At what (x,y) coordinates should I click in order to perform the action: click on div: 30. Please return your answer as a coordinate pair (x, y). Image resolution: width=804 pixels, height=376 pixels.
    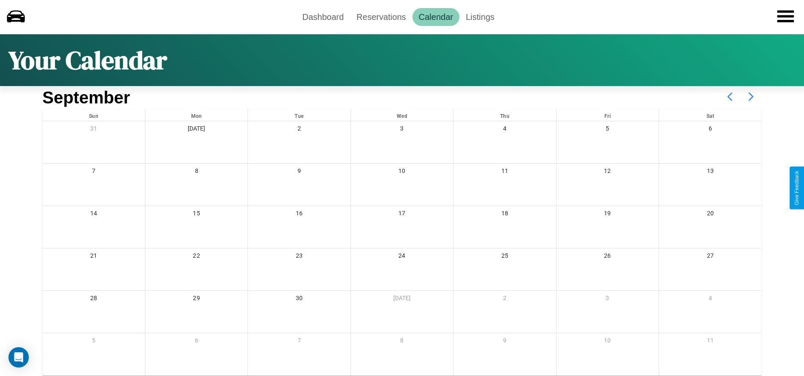
    Looking at the image, I should click on (299, 299).